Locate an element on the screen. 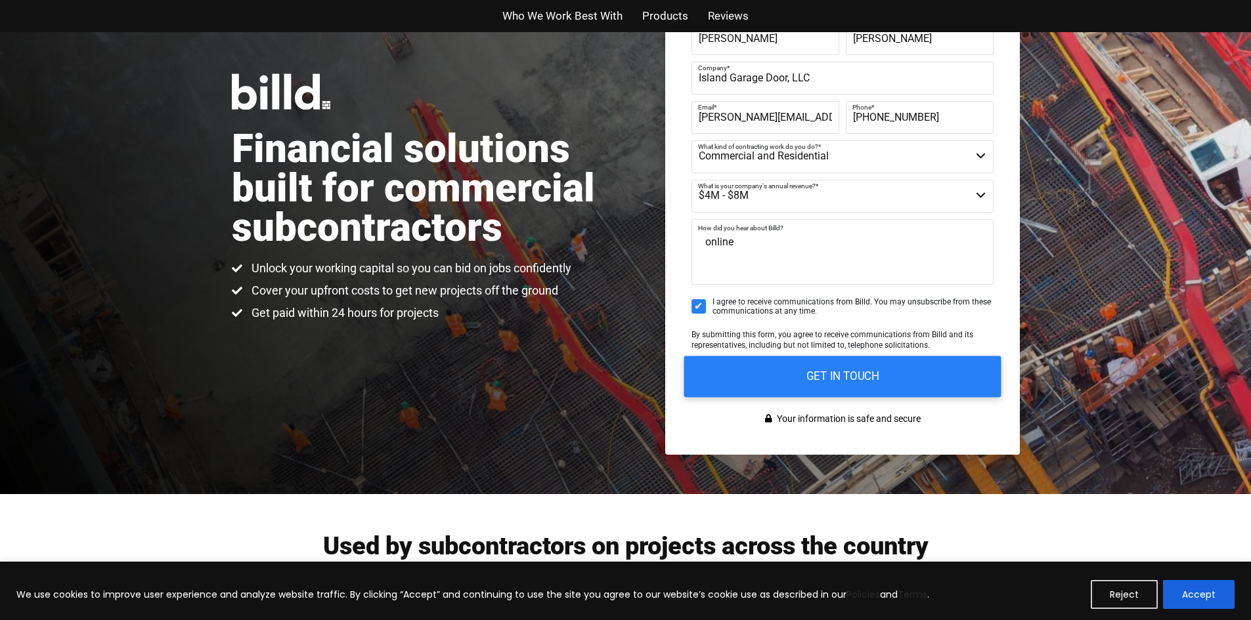 This screenshot has height=620, width=1251. span: Company is located at coordinates (712, 67).